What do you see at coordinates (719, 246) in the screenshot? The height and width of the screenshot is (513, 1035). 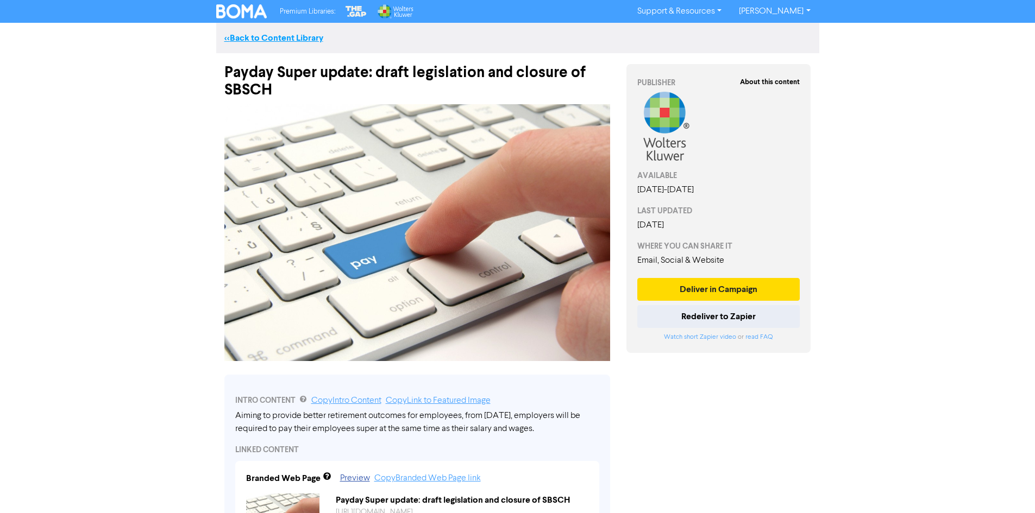 I see `div: WHERE YOU CAN SHARE IT` at bounding box center [719, 246].